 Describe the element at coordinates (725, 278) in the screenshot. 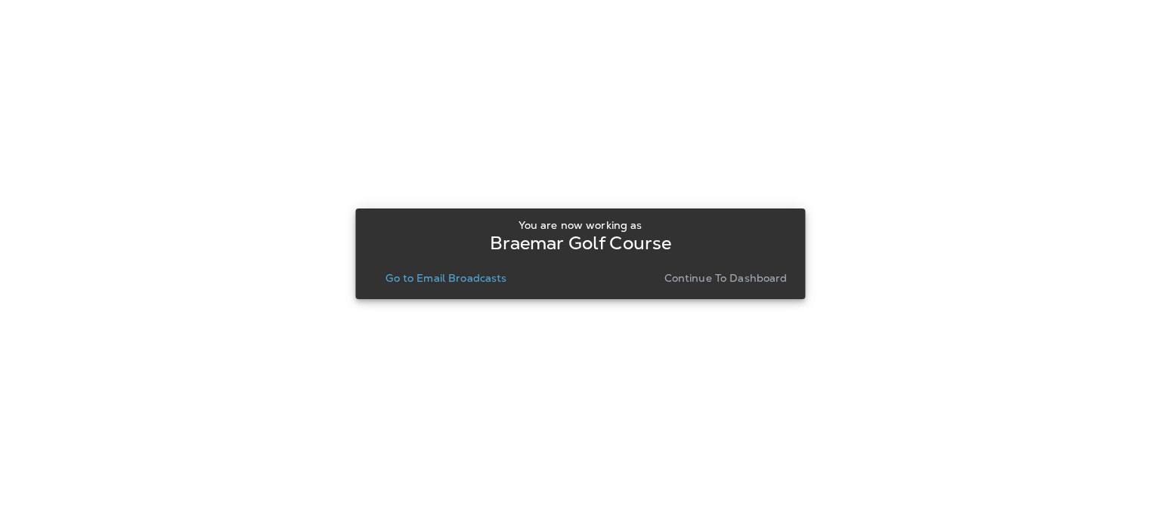

I see `button: Continue to Dashboard` at that location.